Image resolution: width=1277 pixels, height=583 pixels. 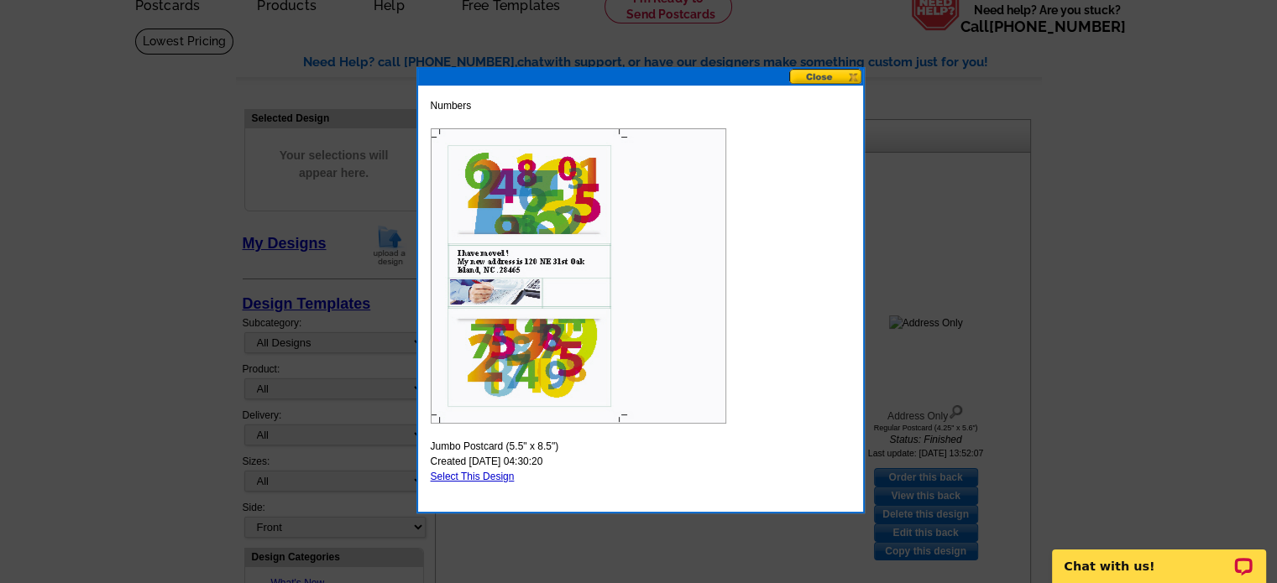 What do you see at coordinates (203, 36) in the screenshot?
I see `button: Open LiveChat chat widget` at bounding box center [203, 36].